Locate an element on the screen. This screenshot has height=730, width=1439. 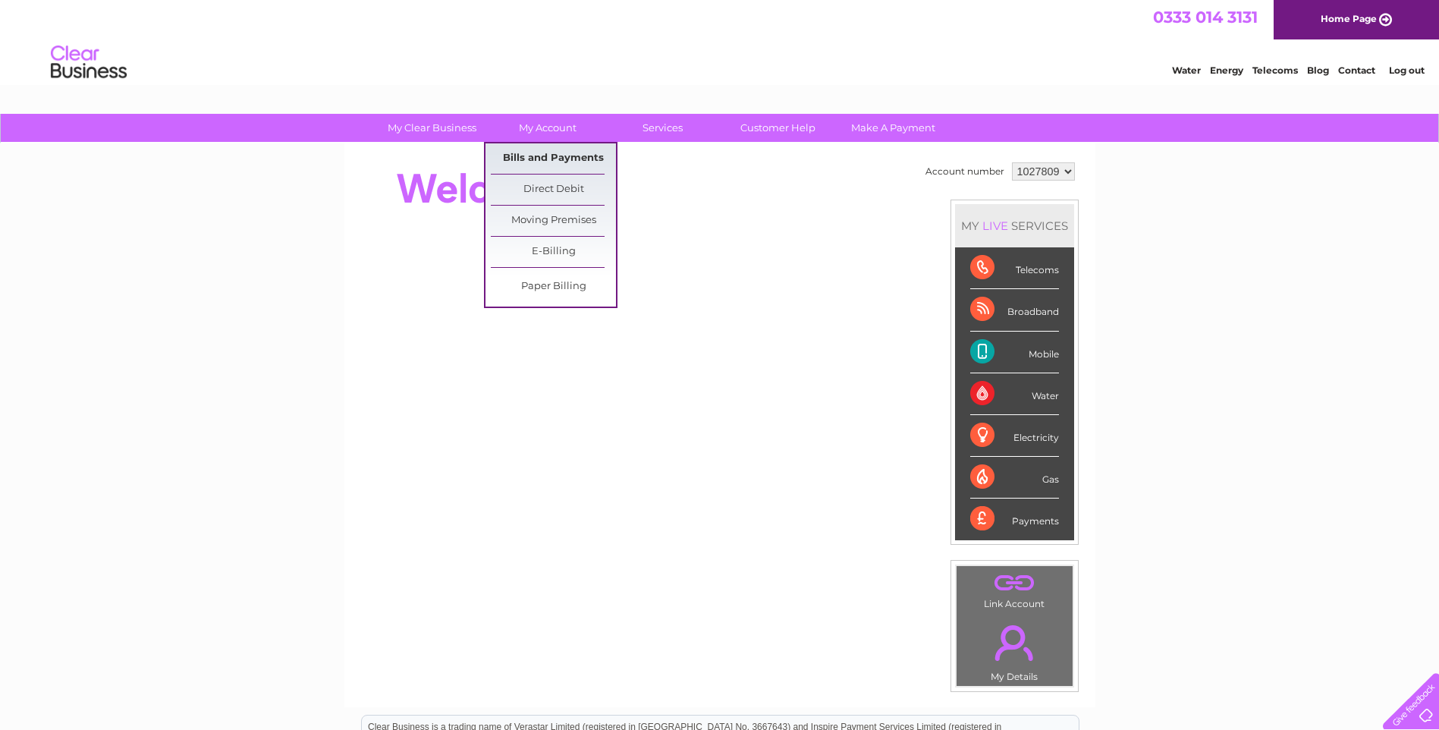
a: Water is located at coordinates (1186, 70).